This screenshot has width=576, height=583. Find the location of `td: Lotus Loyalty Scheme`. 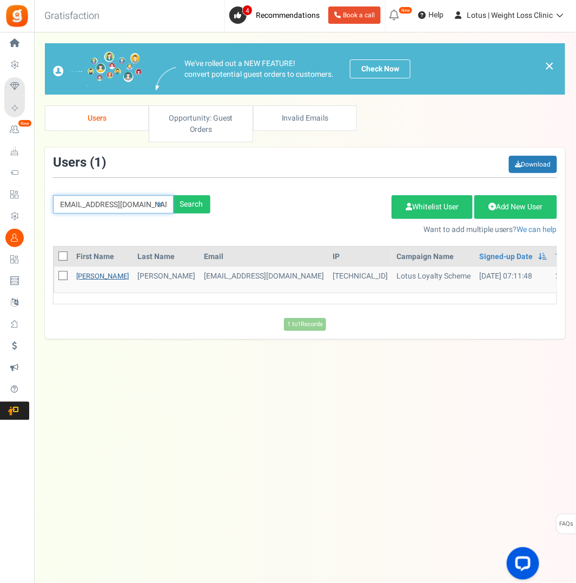

td: Lotus Loyalty Scheme is located at coordinates (433, 280).